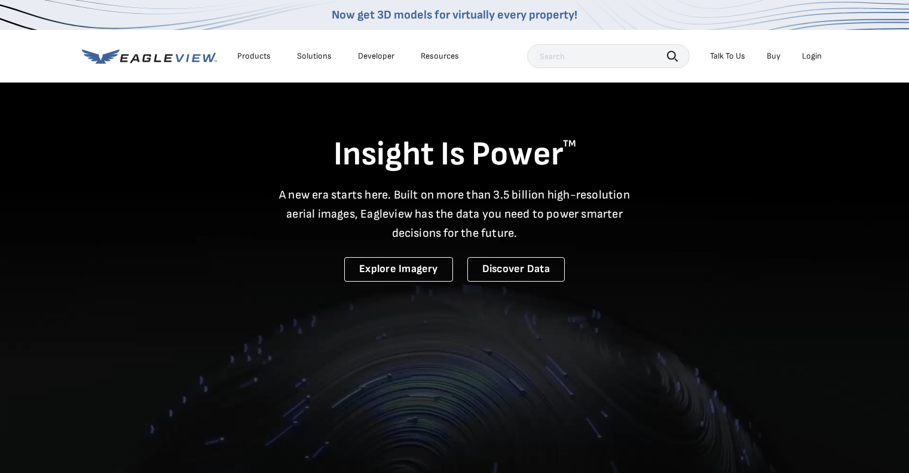  I want to click on div: Login, so click(811, 56).